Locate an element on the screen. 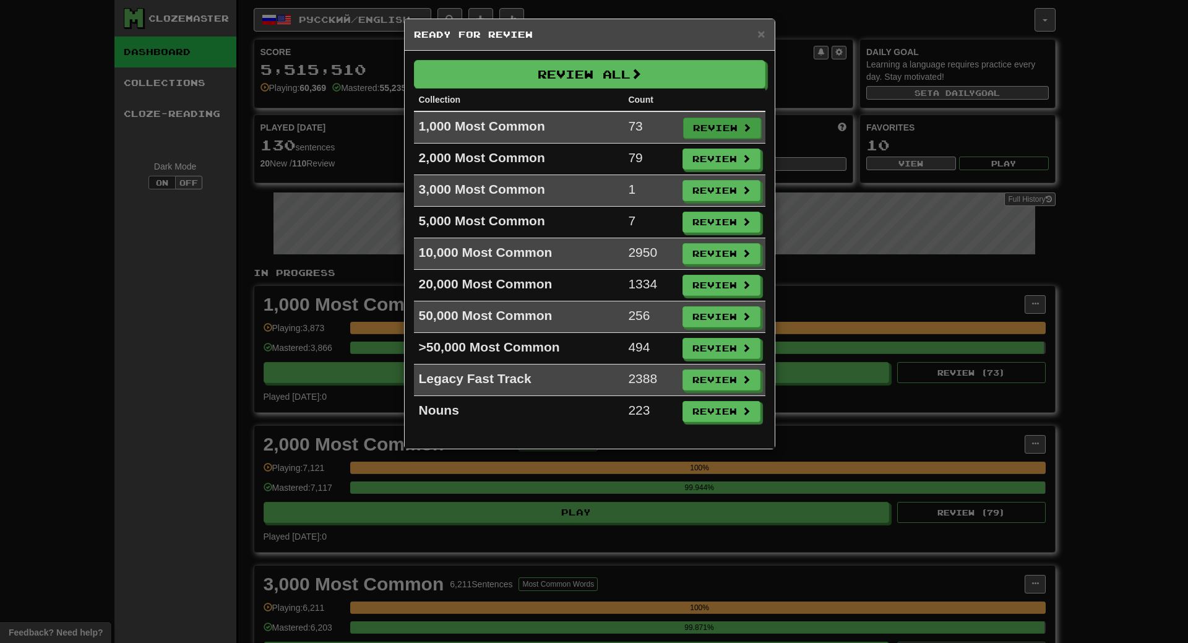 The height and width of the screenshot is (643, 1188). td: 5,000 Most Common is located at coordinates (519, 222).